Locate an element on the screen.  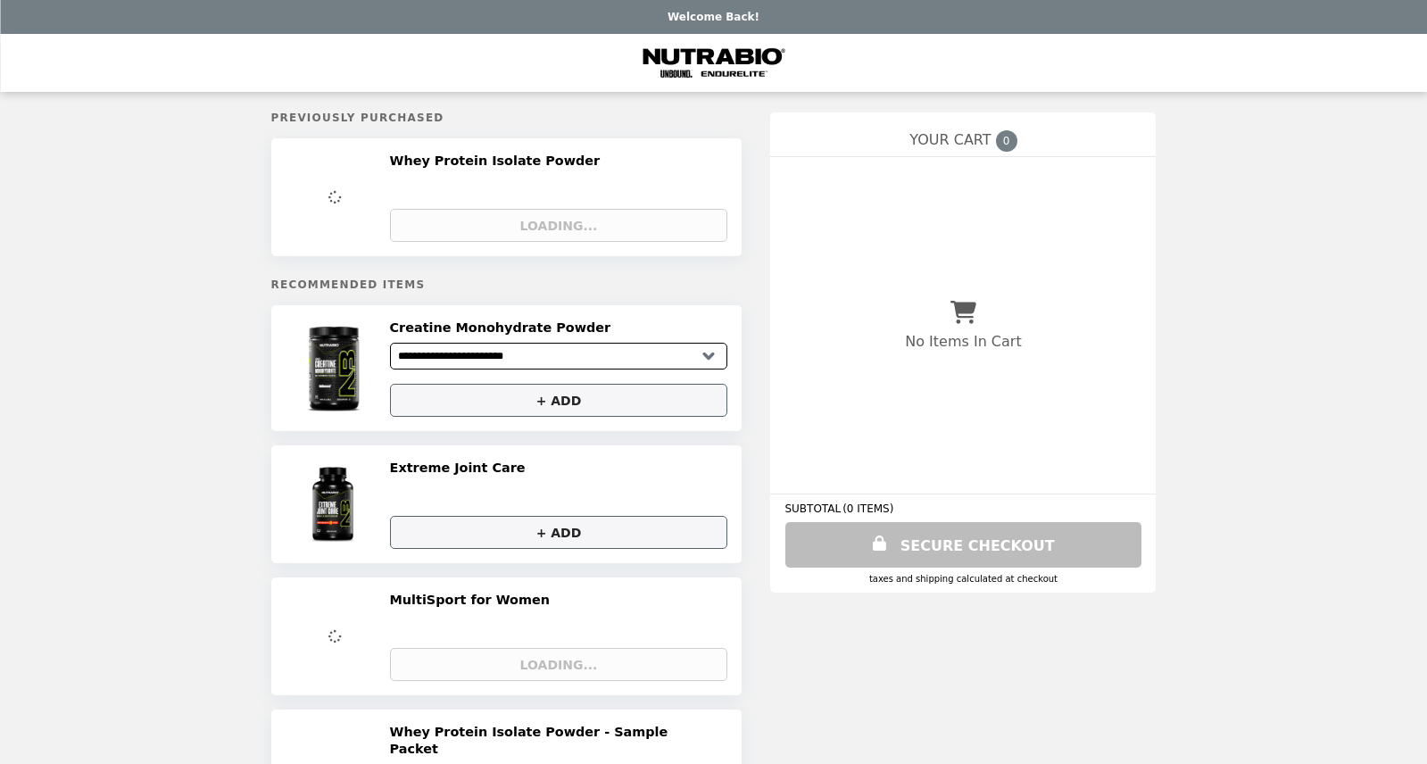
select: Select a product variant is located at coordinates (559, 356).